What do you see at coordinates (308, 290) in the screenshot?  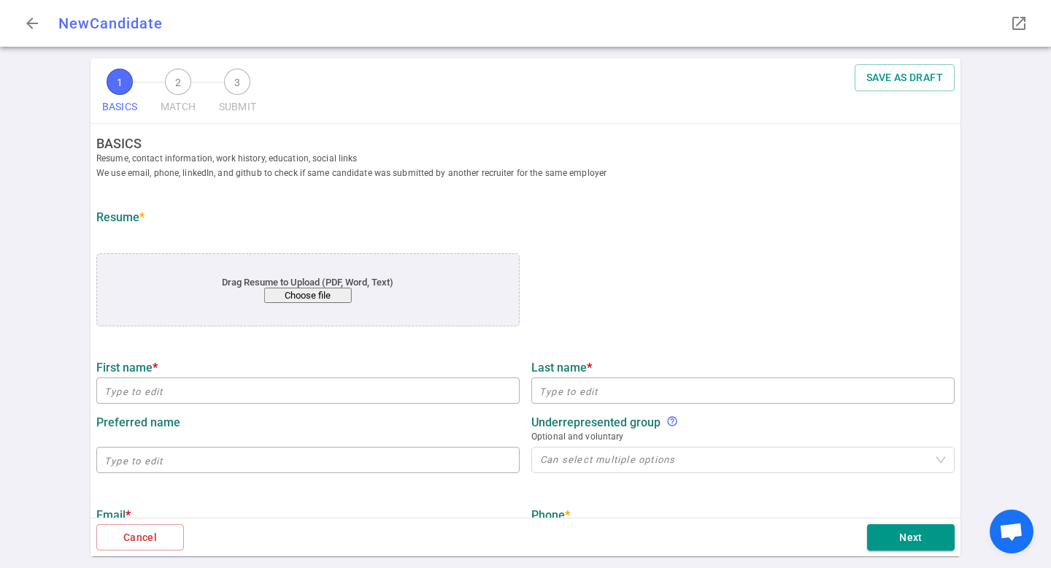 I see `div: application/pdf, application/msword, .pdf, .doc, .docx, .txt` at bounding box center [308, 290].